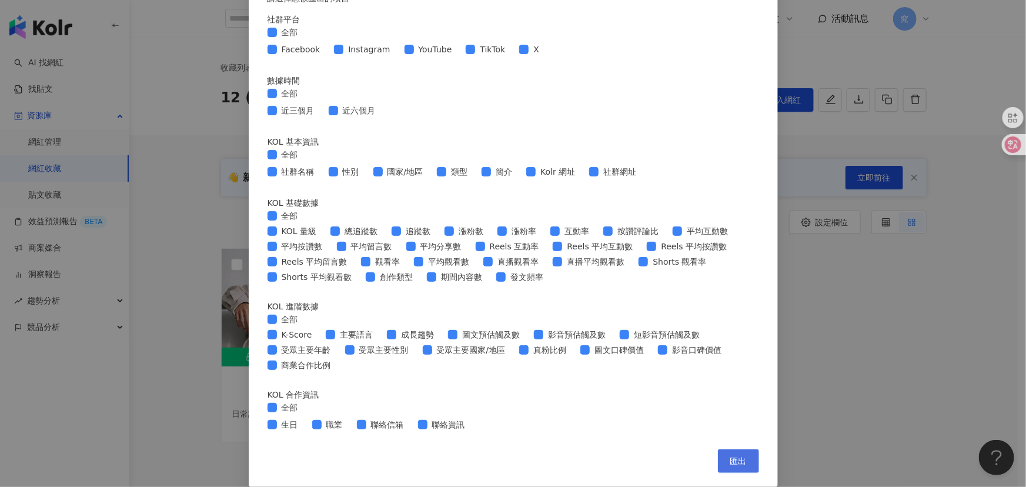 The width and height of the screenshot is (1026, 487). Describe the element at coordinates (600, 246) in the screenshot. I see `span: Reels 平均互動數` at that location.